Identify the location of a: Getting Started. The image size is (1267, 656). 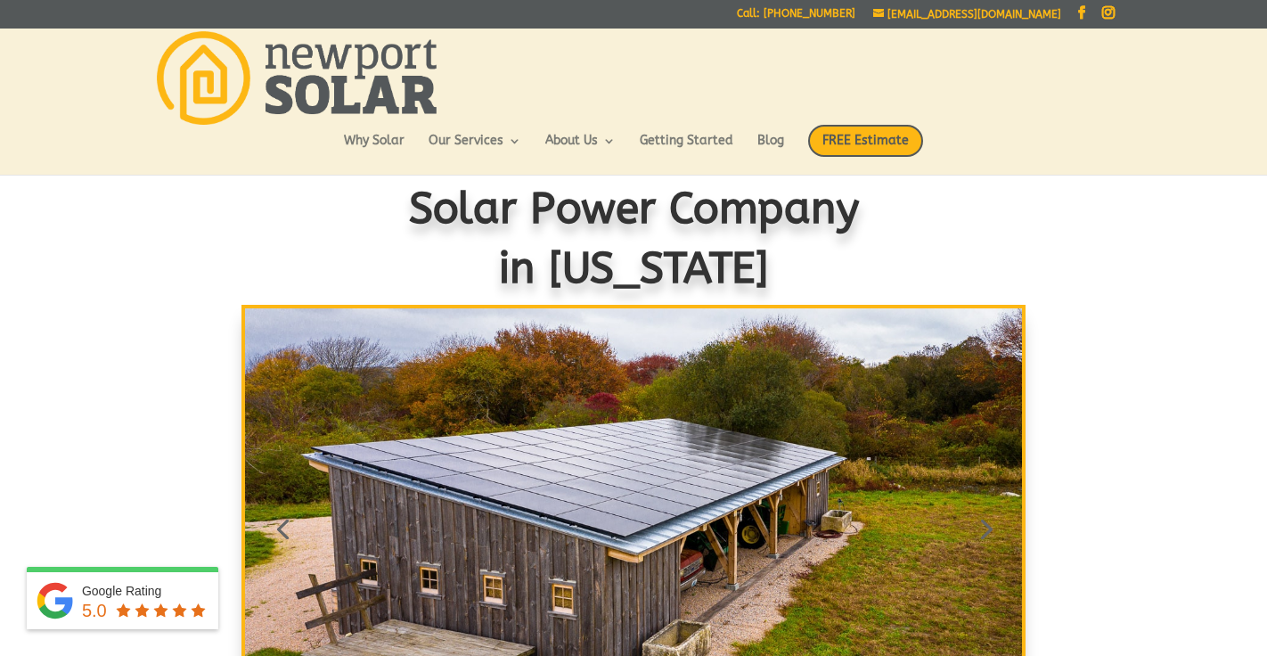
(686, 150).